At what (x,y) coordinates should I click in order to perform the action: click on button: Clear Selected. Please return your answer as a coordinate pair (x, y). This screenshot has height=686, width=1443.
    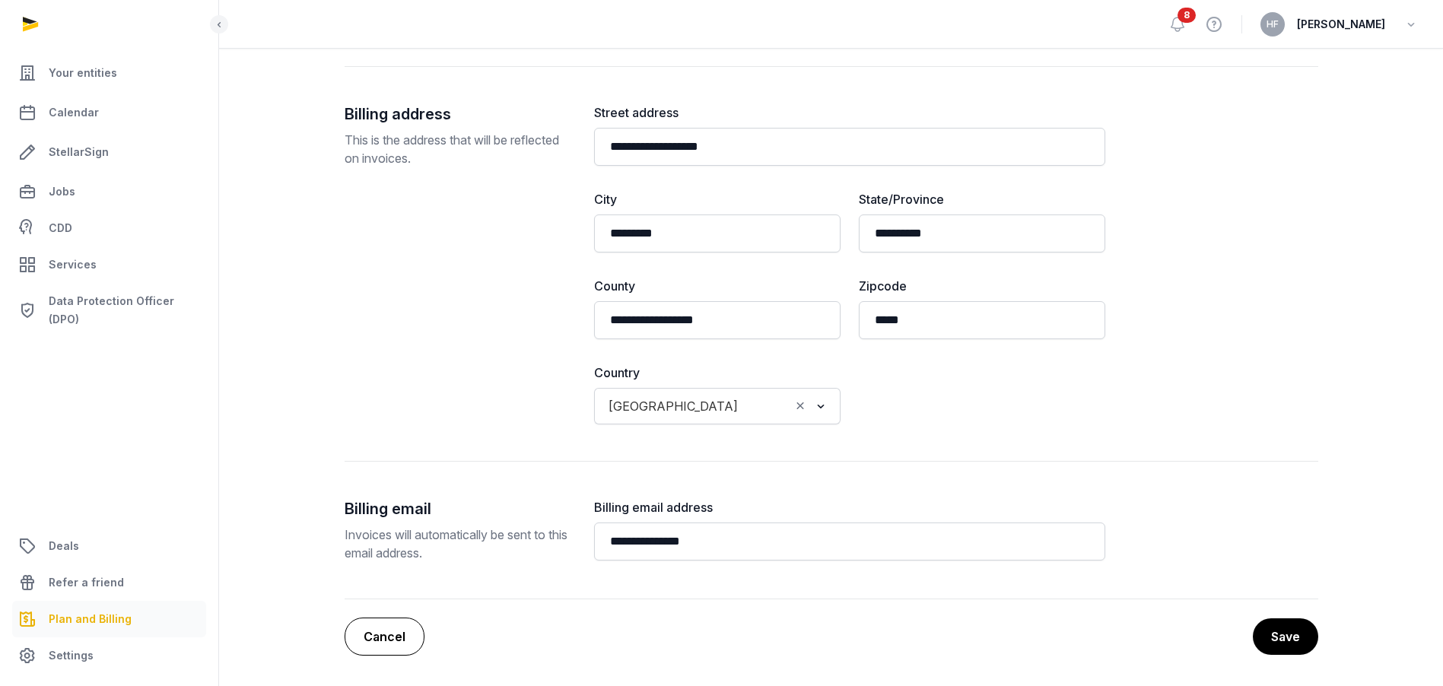
    Looking at the image, I should click on (800, 406).